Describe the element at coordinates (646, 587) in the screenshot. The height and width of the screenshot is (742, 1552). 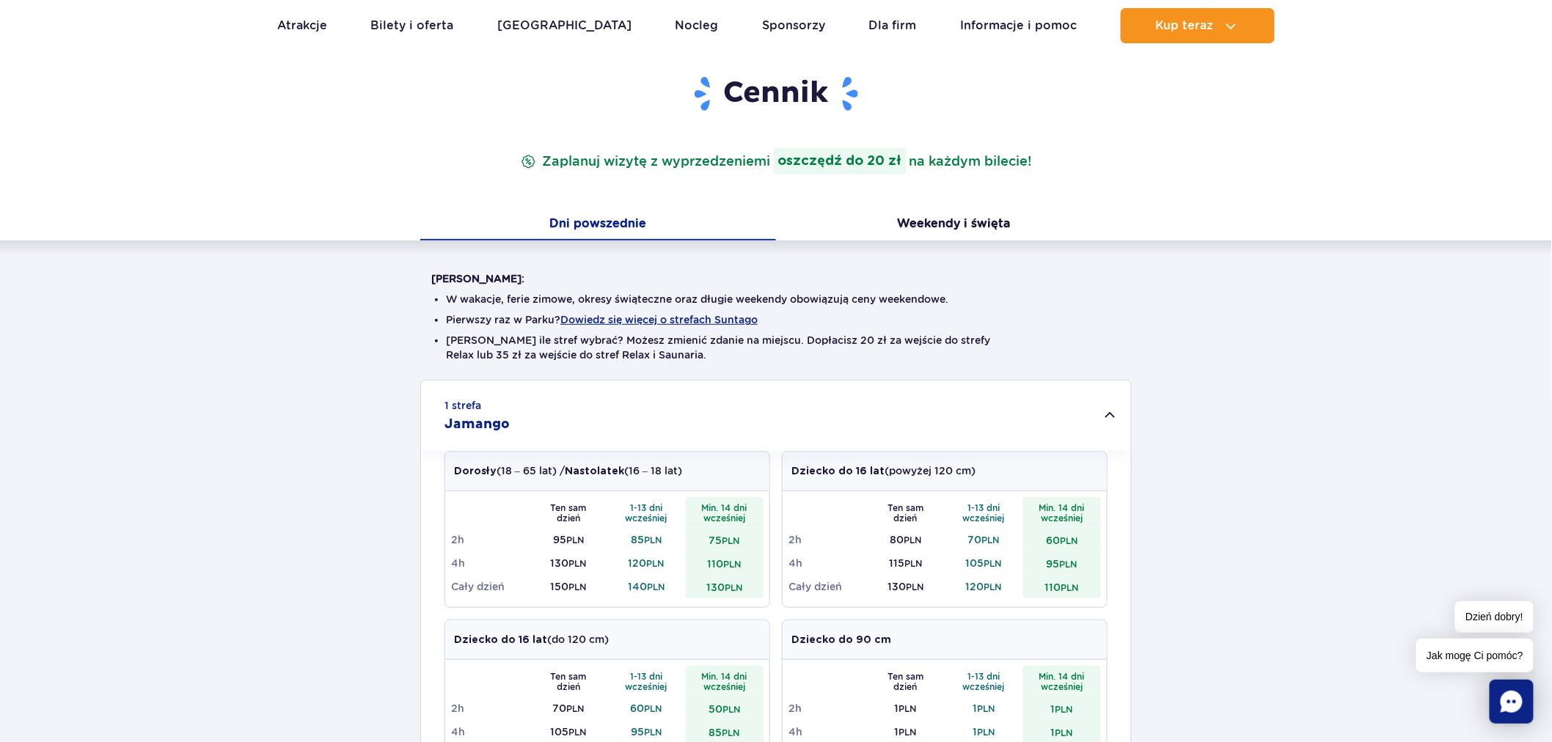
I see `td: 140` at that location.